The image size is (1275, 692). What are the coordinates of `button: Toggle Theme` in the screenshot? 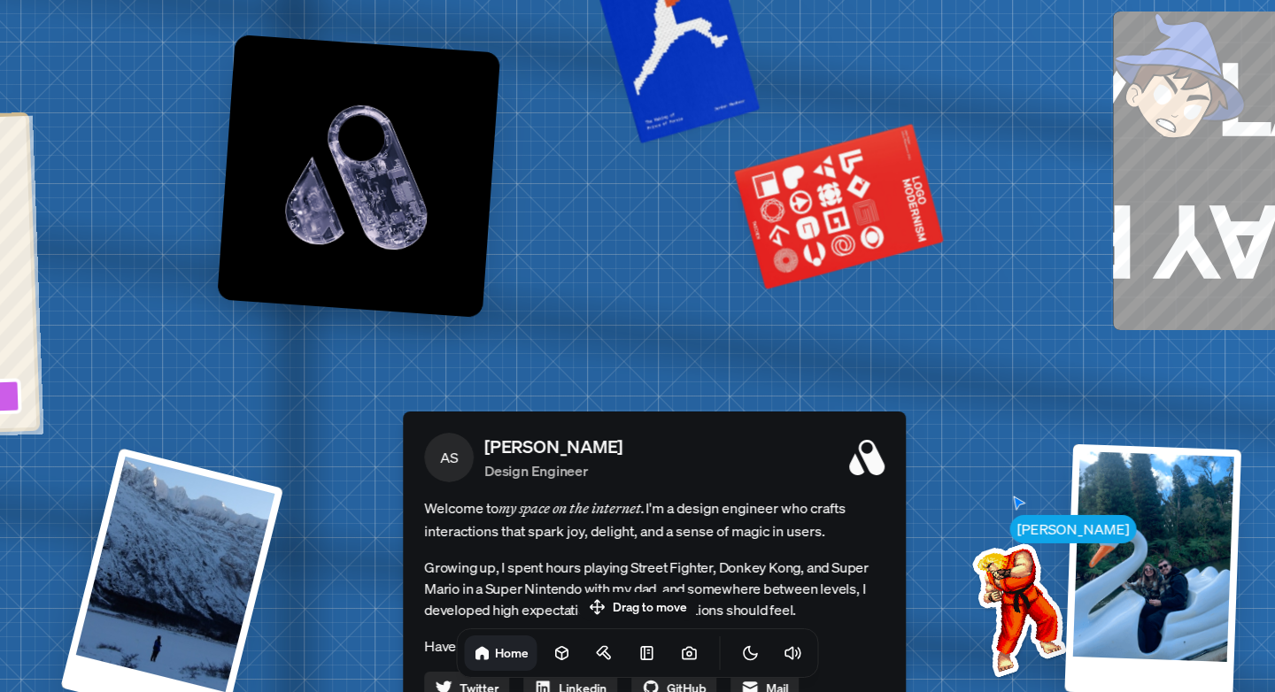 It's located at (751, 653).